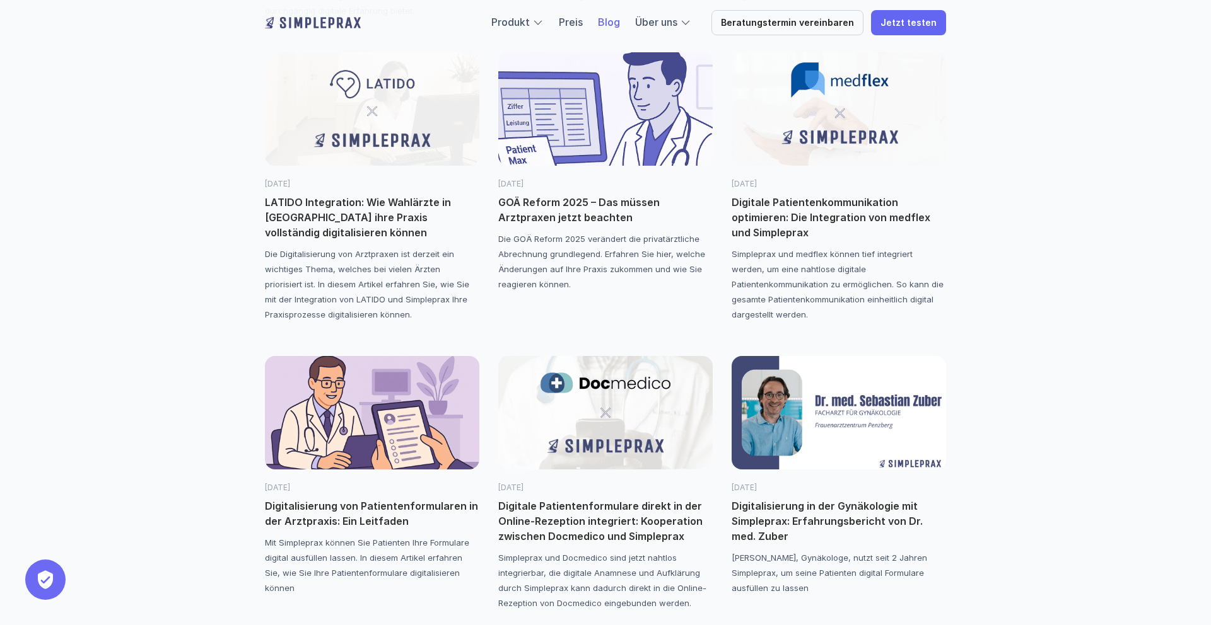 This screenshot has width=1211, height=625. I want to click on a: Jetzt testen, so click(908, 23).